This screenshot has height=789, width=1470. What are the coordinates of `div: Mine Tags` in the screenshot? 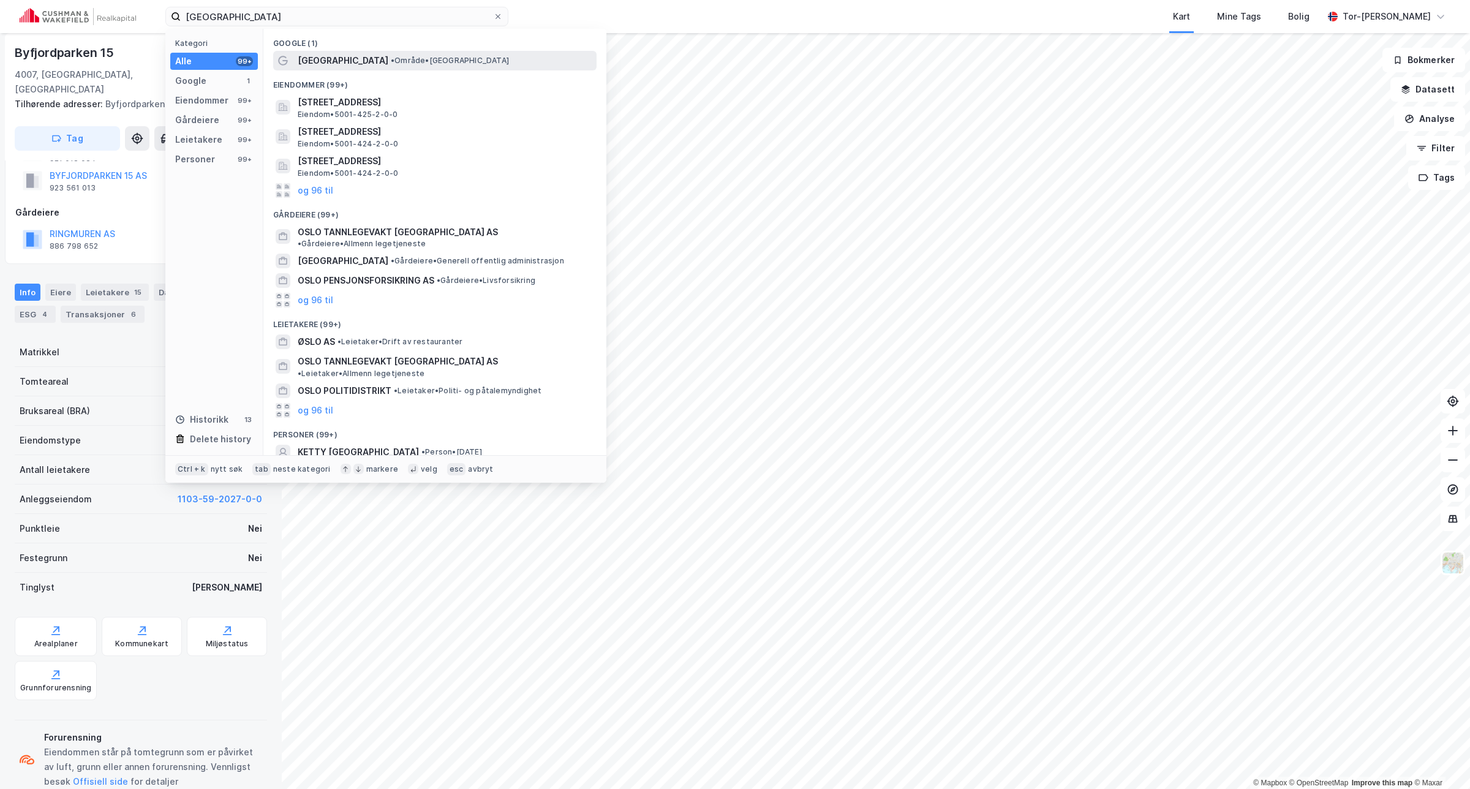 It's located at (1239, 17).